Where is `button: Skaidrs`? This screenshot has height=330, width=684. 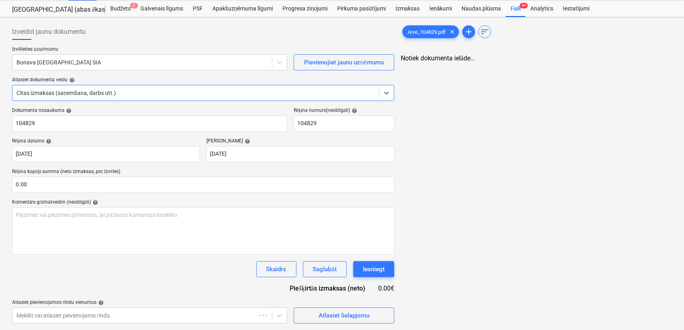 button: Skaidrs is located at coordinates (276, 269).